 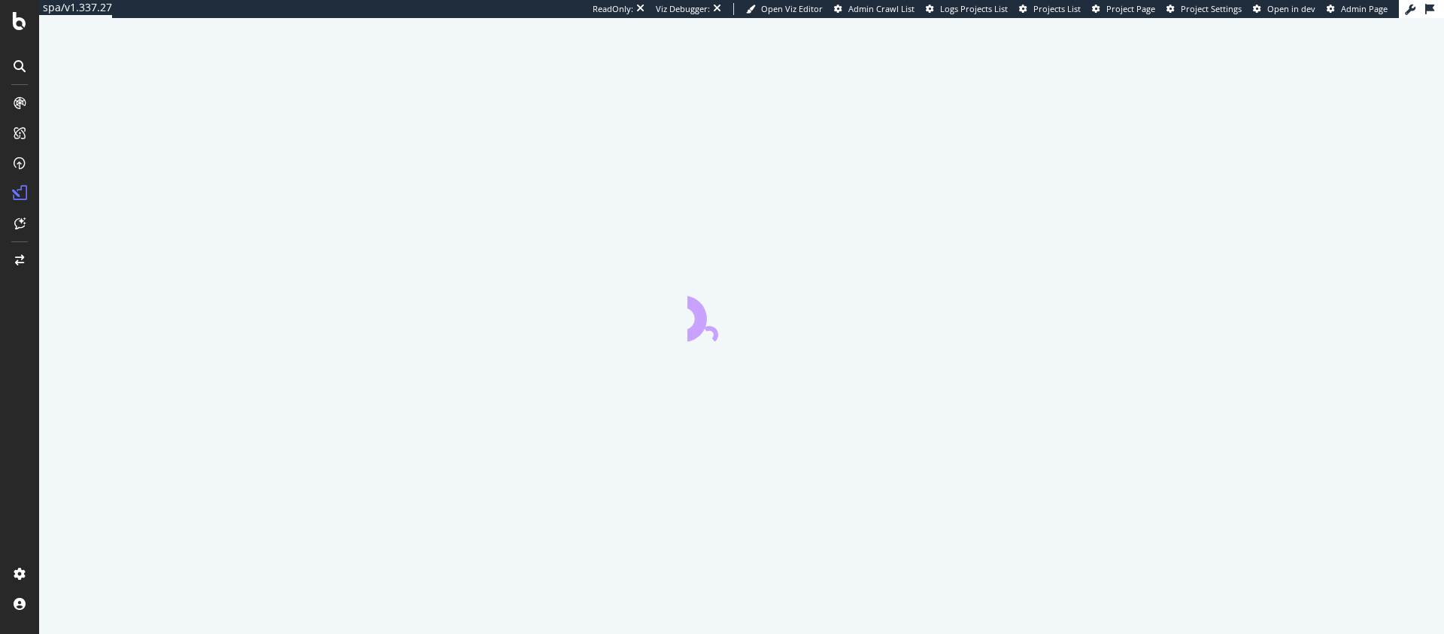 I want to click on span: Projects List, so click(x=1057, y=8).